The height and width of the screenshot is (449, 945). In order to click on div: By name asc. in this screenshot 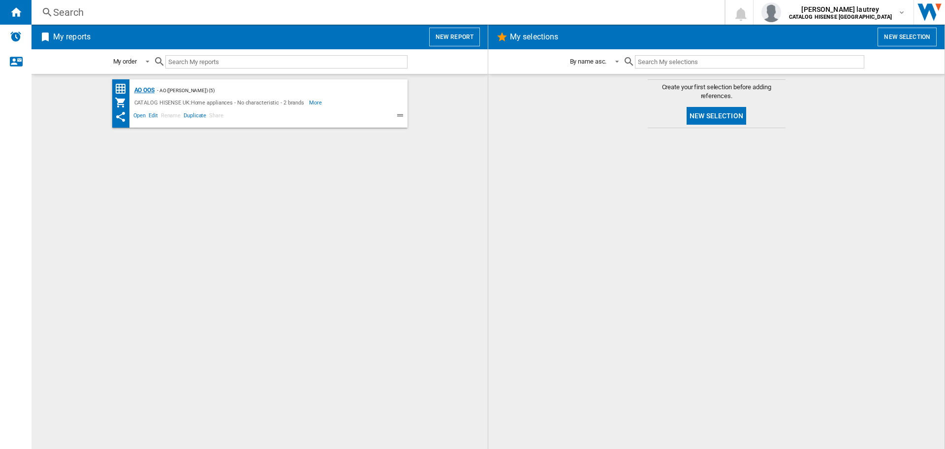, I will do `click(588, 61)`.